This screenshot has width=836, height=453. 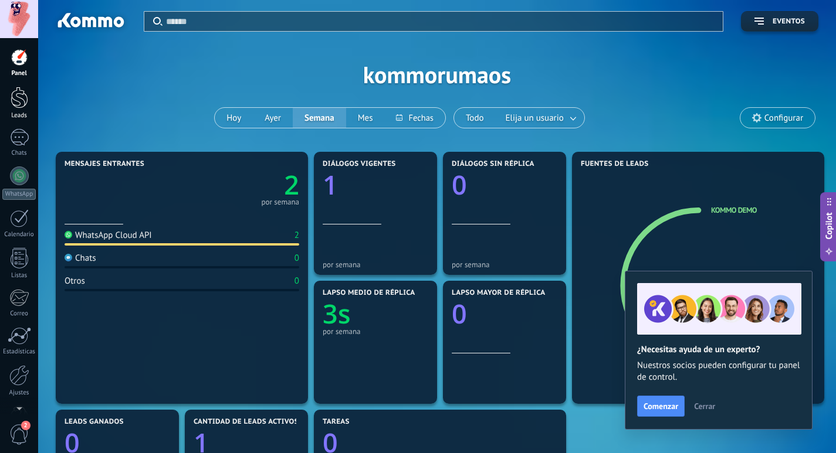 What do you see at coordinates (19, 314) in the screenshot?
I see `div: Correo` at bounding box center [19, 314].